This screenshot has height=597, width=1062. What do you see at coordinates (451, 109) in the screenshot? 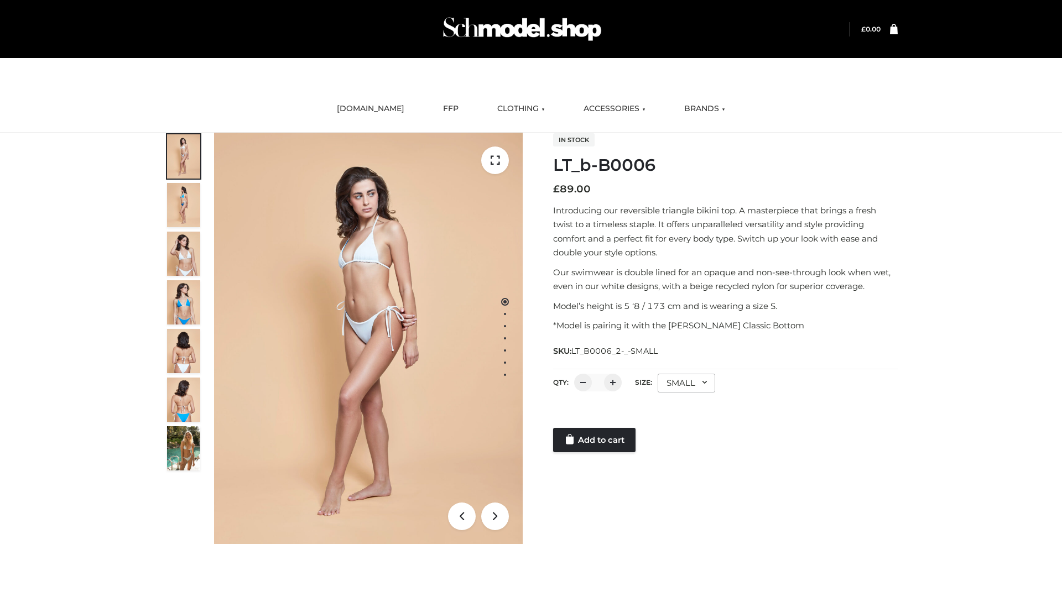
I see `a: FFP` at bounding box center [451, 109].